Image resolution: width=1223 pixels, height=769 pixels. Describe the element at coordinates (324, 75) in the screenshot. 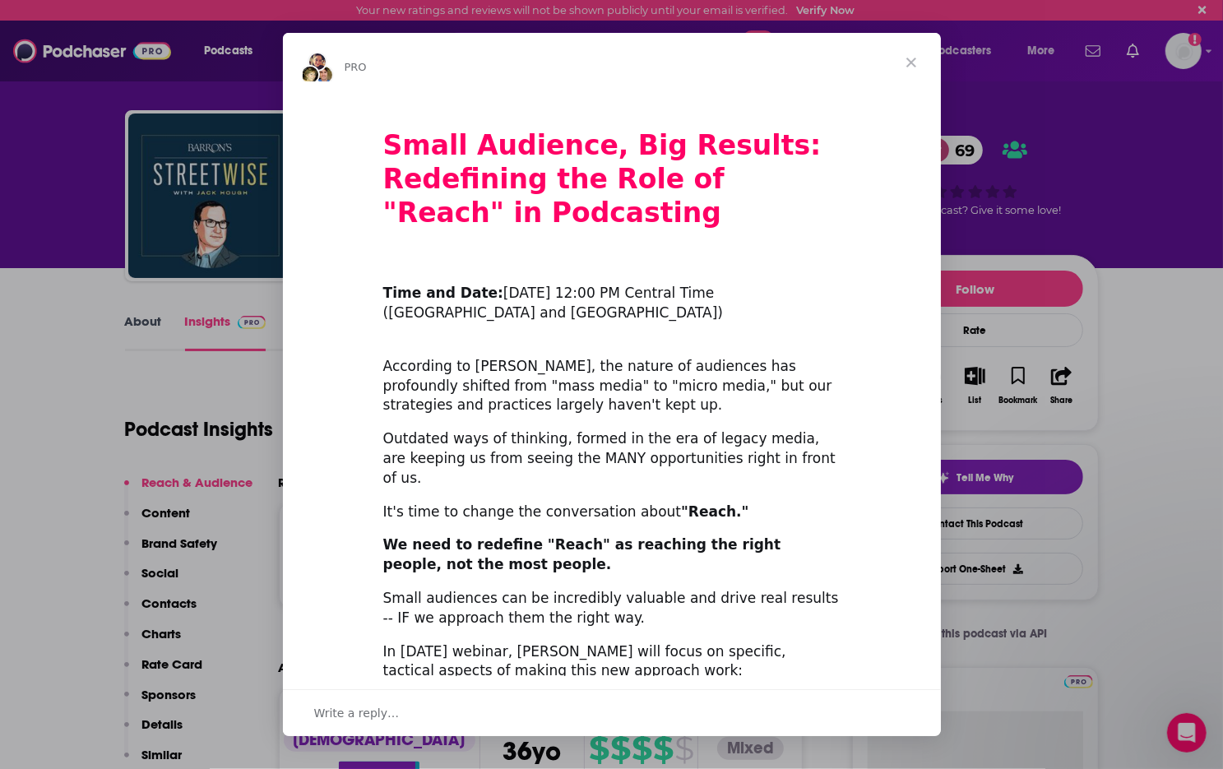

I see `img: Dave avatar` at that location.